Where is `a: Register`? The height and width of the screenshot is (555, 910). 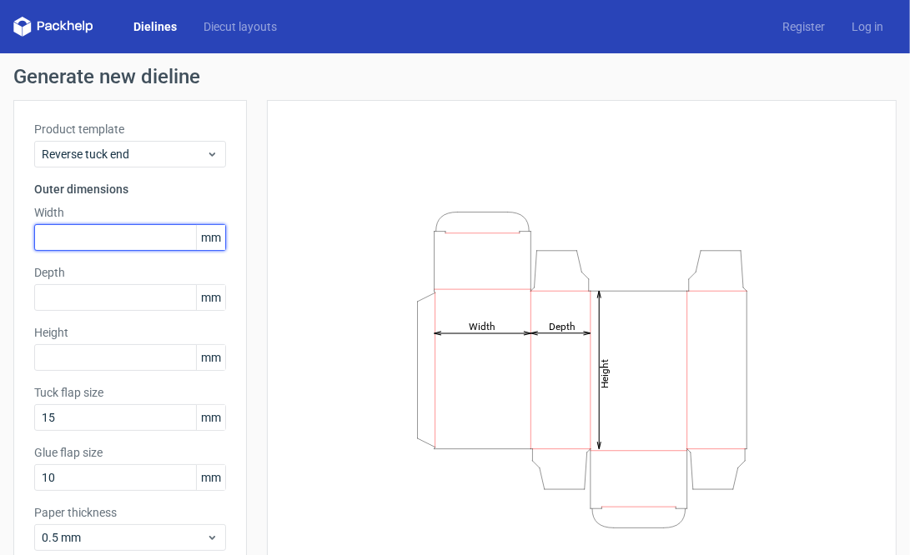 a: Register is located at coordinates (803, 27).